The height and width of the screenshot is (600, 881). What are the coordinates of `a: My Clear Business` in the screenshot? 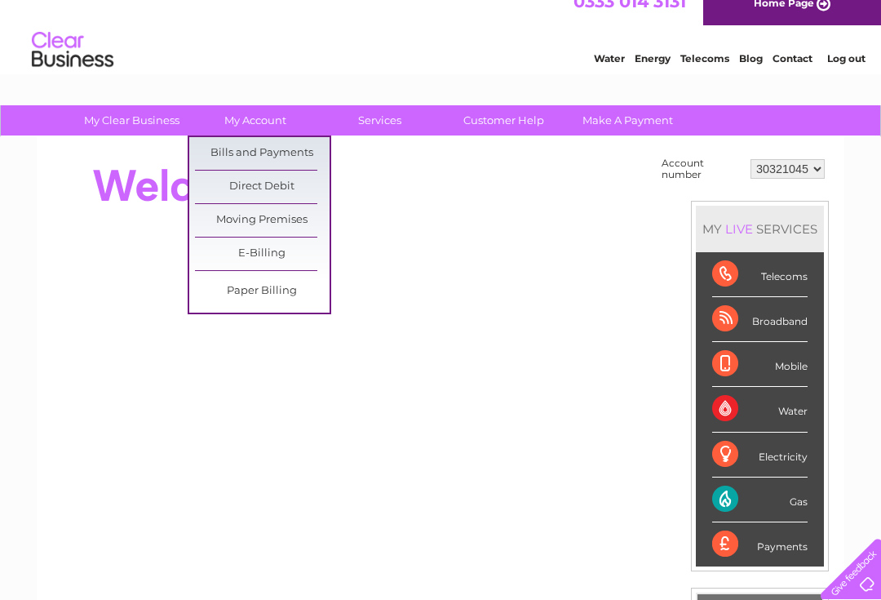 It's located at (131, 120).